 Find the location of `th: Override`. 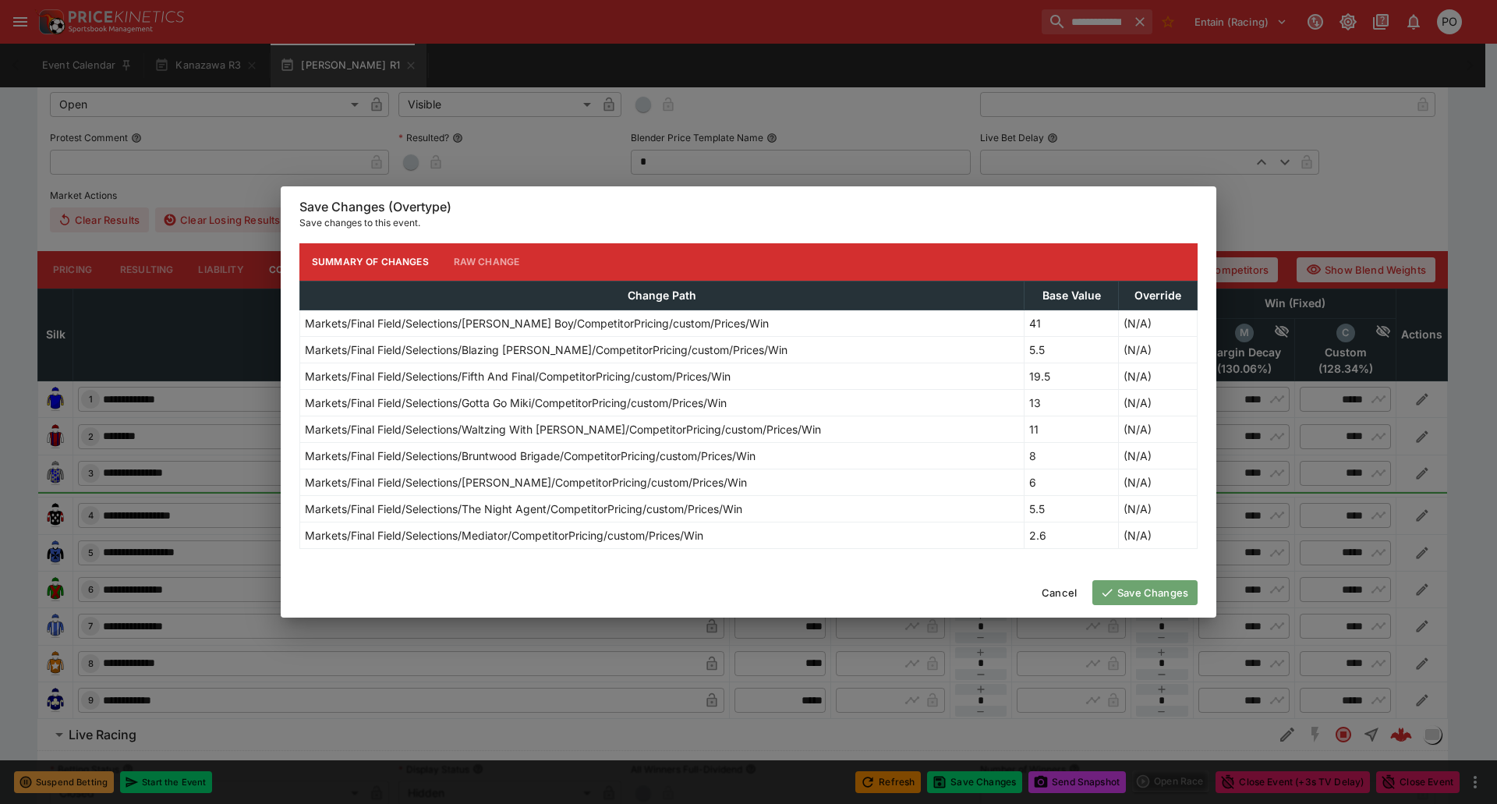

th: Override is located at coordinates (1158, 295).